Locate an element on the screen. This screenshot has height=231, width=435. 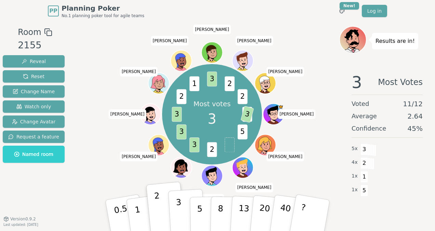
span: Named room is located at coordinates (34, 154).